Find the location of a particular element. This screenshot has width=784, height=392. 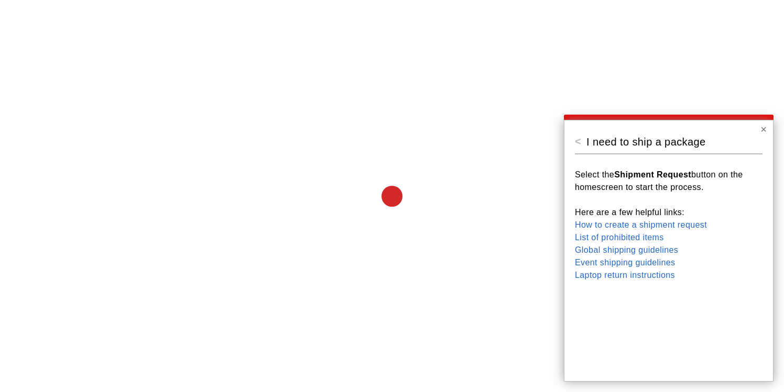

a: List of prohibited items is located at coordinates (619, 237).